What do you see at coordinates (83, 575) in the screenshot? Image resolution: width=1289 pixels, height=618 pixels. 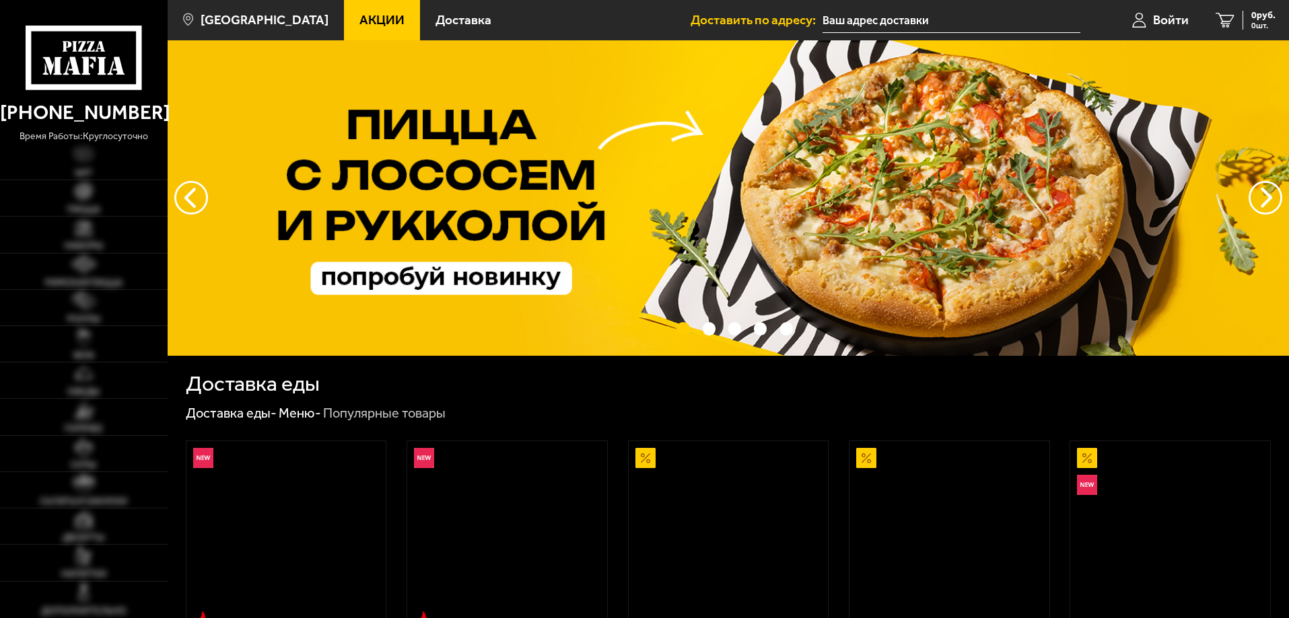 I see `span: Напитки` at bounding box center [83, 575].